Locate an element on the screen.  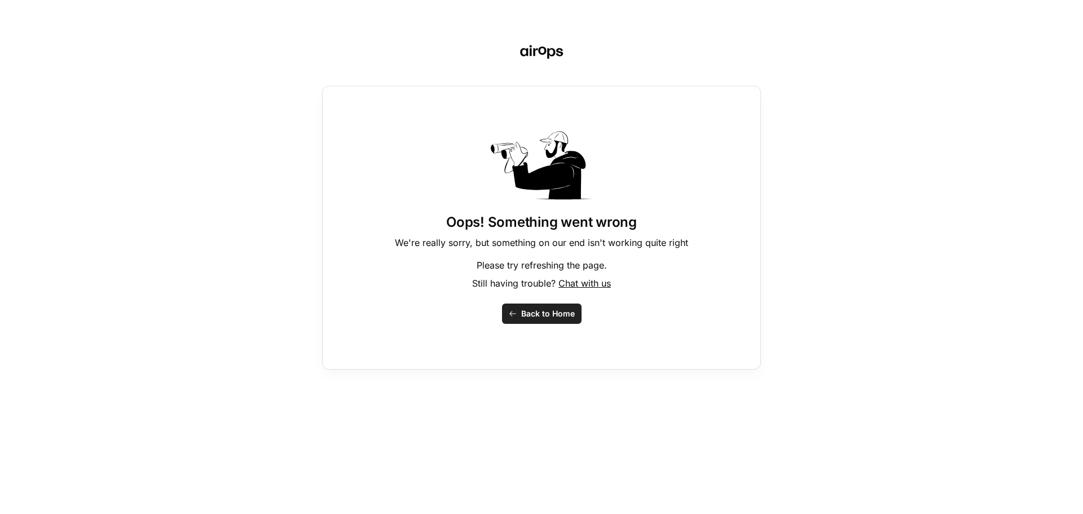
p: Still having trouble? is located at coordinates (542, 283).